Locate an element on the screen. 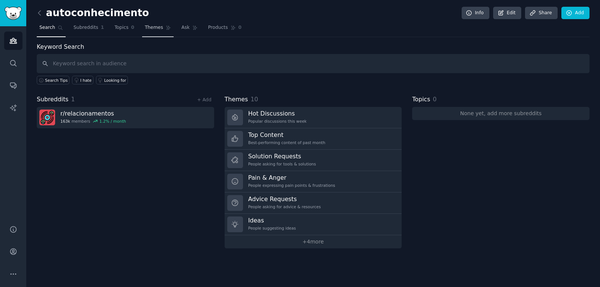 This screenshot has width=600, height=287. div: 1.2 % / month is located at coordinates (113, 121).